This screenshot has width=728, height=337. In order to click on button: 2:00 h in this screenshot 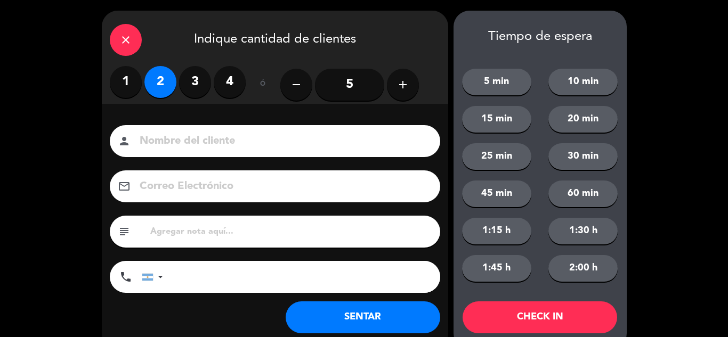, I will do `click(583, 269)`.